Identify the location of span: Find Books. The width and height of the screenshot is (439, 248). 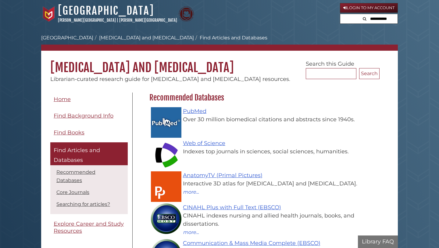
(69, 132).